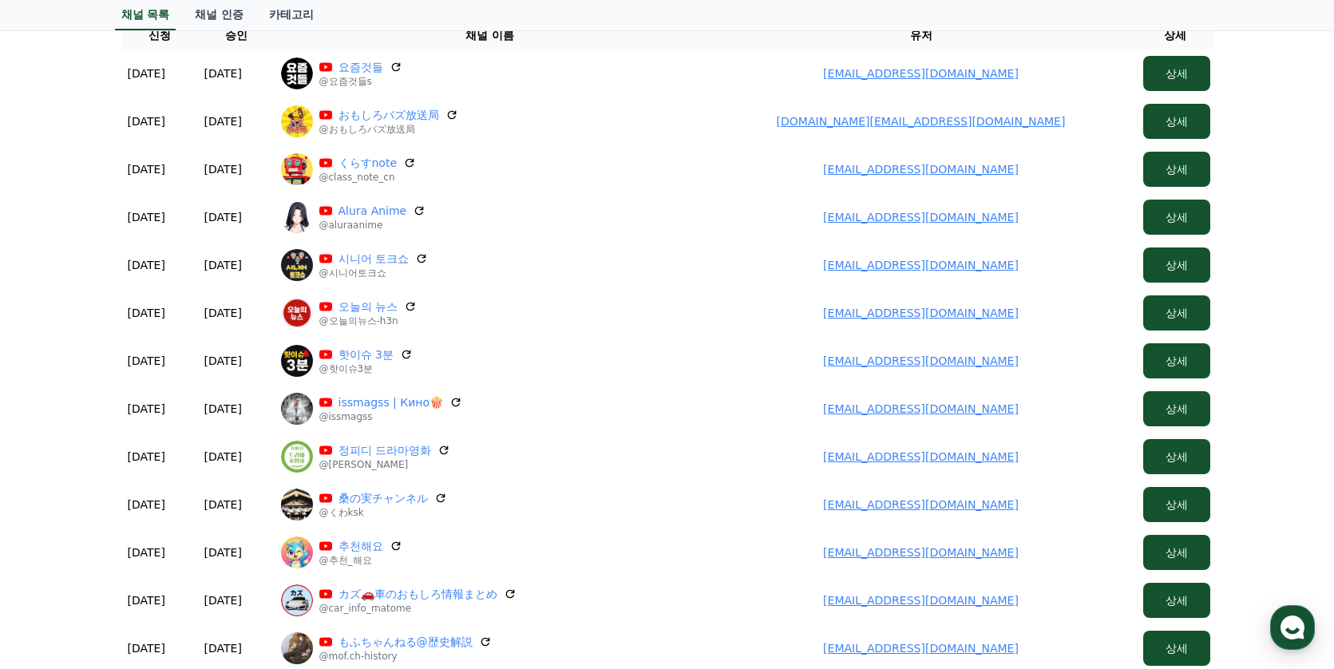 The image size is (1334, 669). Describe the element at coordinates (55, 526) in the screenshot. I see `a: 홈` at that location.